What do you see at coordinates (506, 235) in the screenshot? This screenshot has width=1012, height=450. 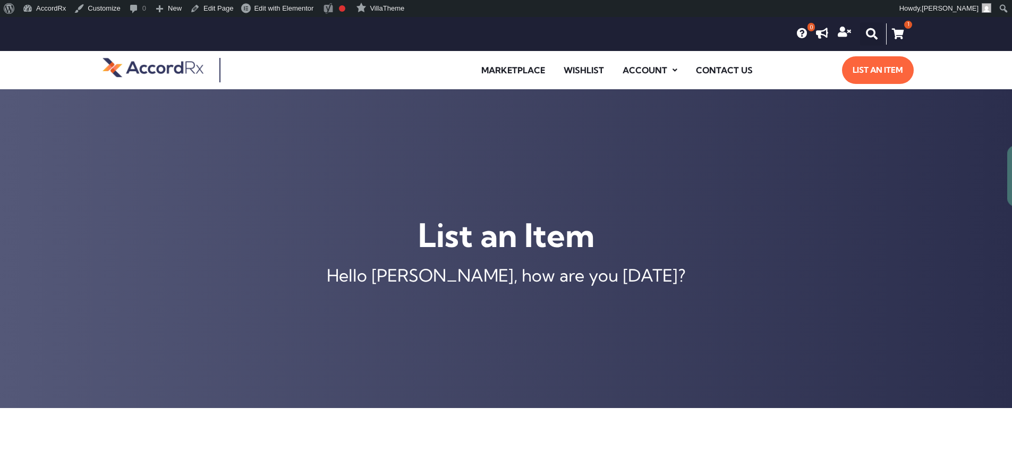 I see `h1: List an Item` at bounding box center [506, 235].